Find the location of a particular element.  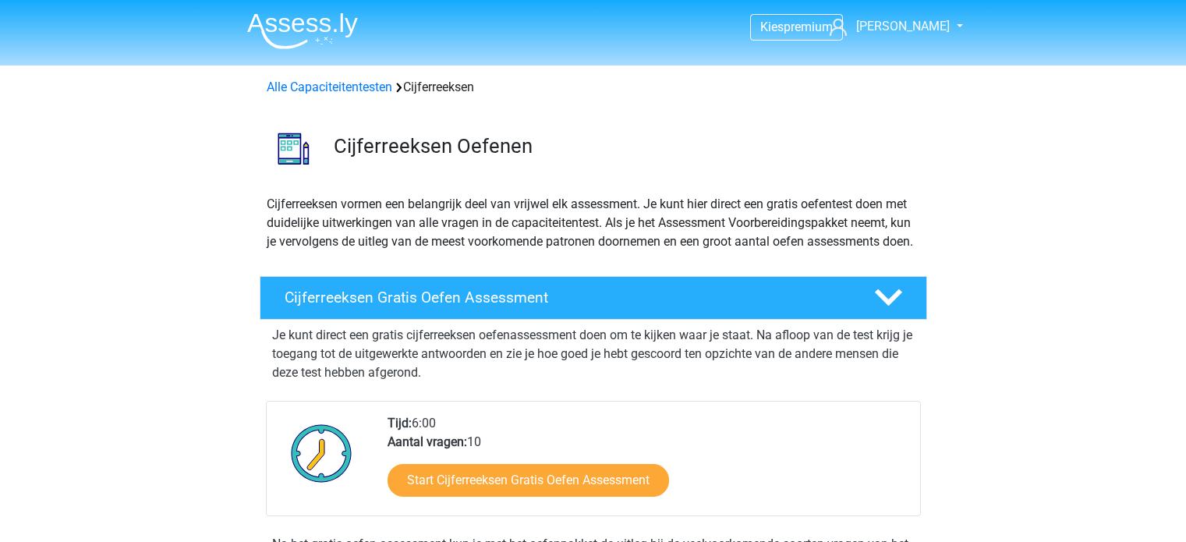

a: Alle Capaciteitentesten is located at coordinates (329, 87).